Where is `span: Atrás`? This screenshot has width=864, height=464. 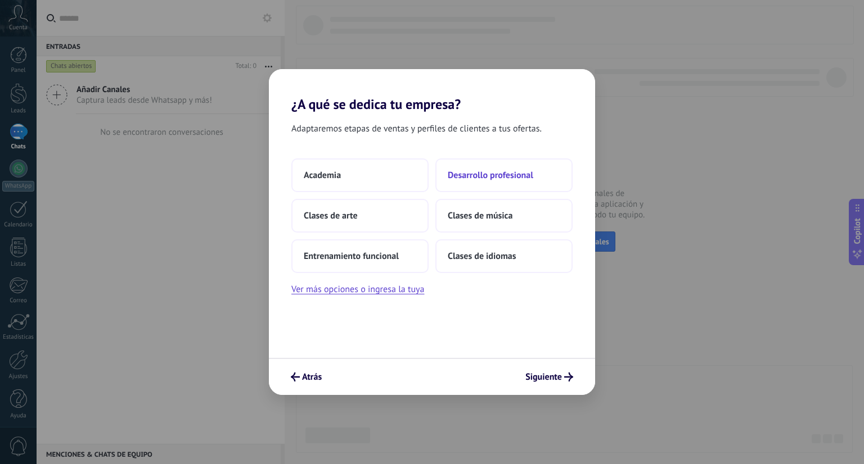
span: Atrás is located at coordinates (311, 377).